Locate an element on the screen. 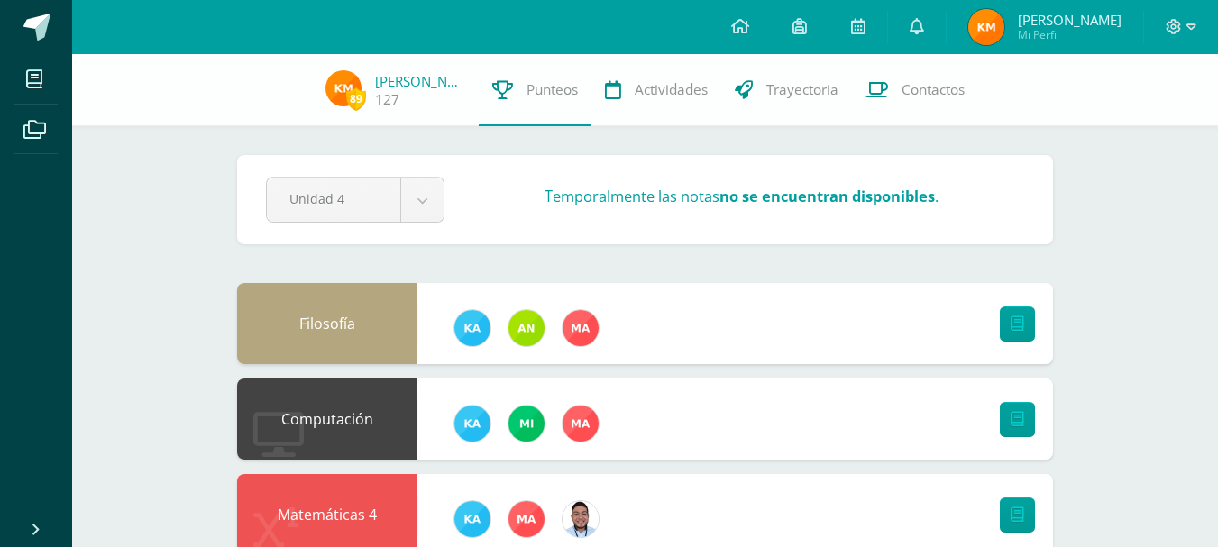 Image resolution: width=1218 pixels, height=547 pixels. span: 89 is located at coordinates (356, 98).